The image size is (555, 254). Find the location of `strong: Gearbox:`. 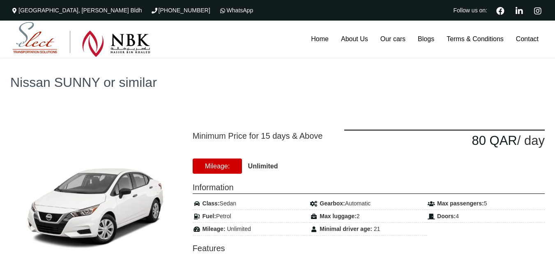

strong: Gearbox: is located at coordinates (332, 203).